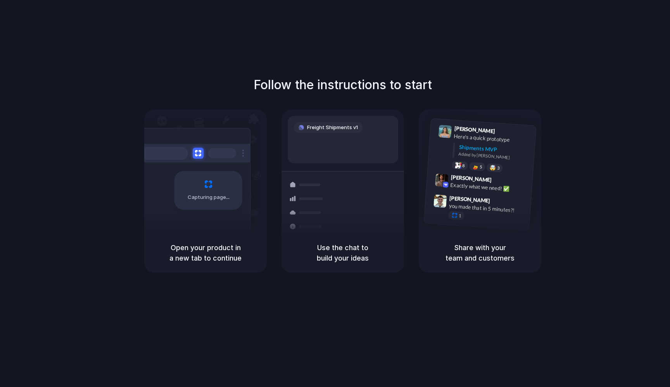 This screenshot has height=387, width=670. Describe the element at coordinates (502, 181) in the screenshot. I see `span: 9:42 AM` at that location.